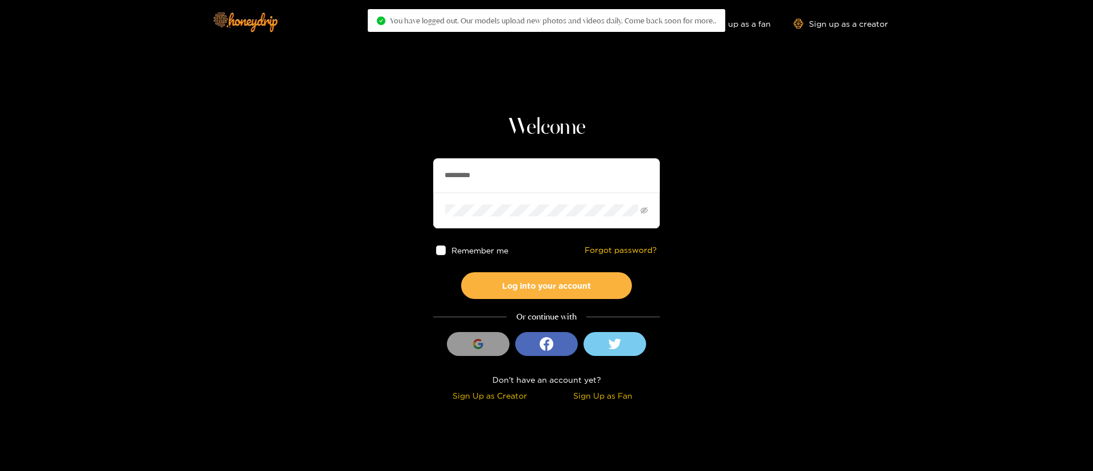 The image size is (1093, 471). Describe the element at coordinates (546, 379) in the screenshot. I see `div: Don't have an account yet?` at that location.